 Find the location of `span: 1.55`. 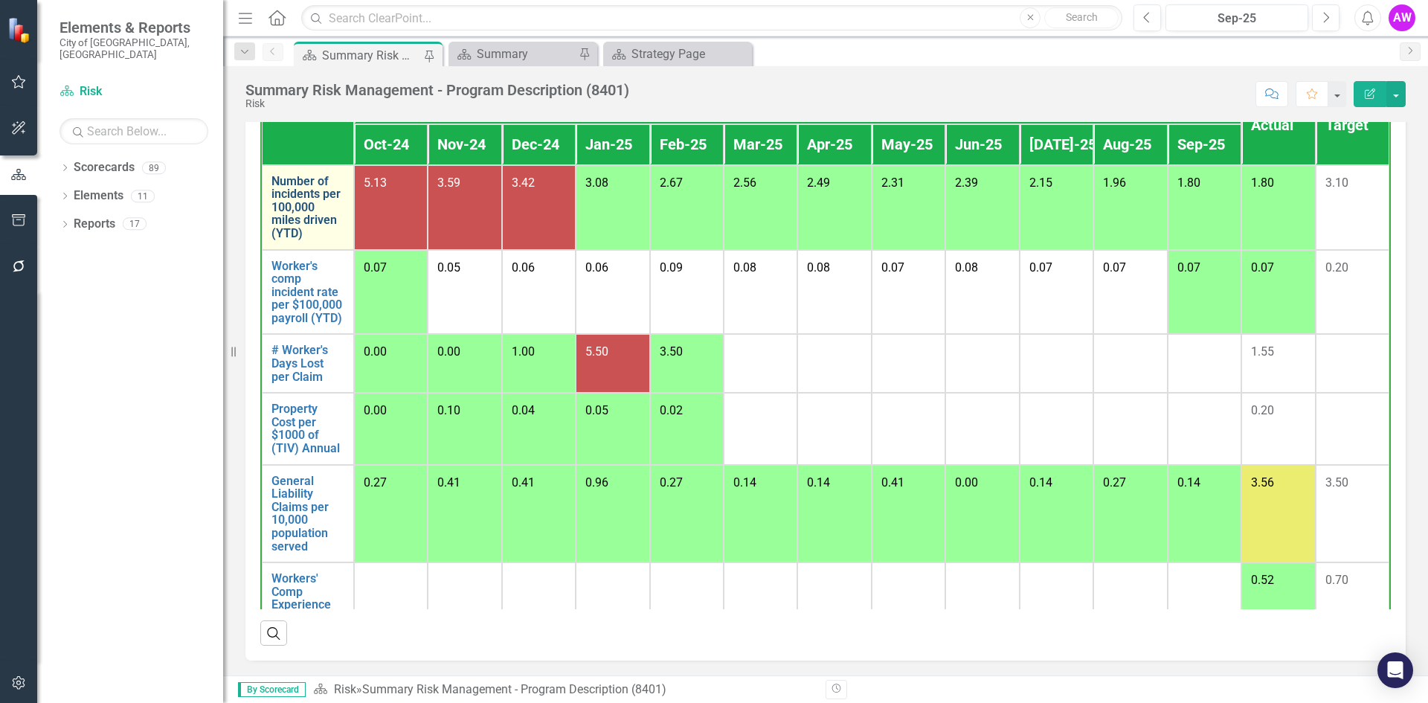

span: 1.55 is located at coordinates (1262, 351).